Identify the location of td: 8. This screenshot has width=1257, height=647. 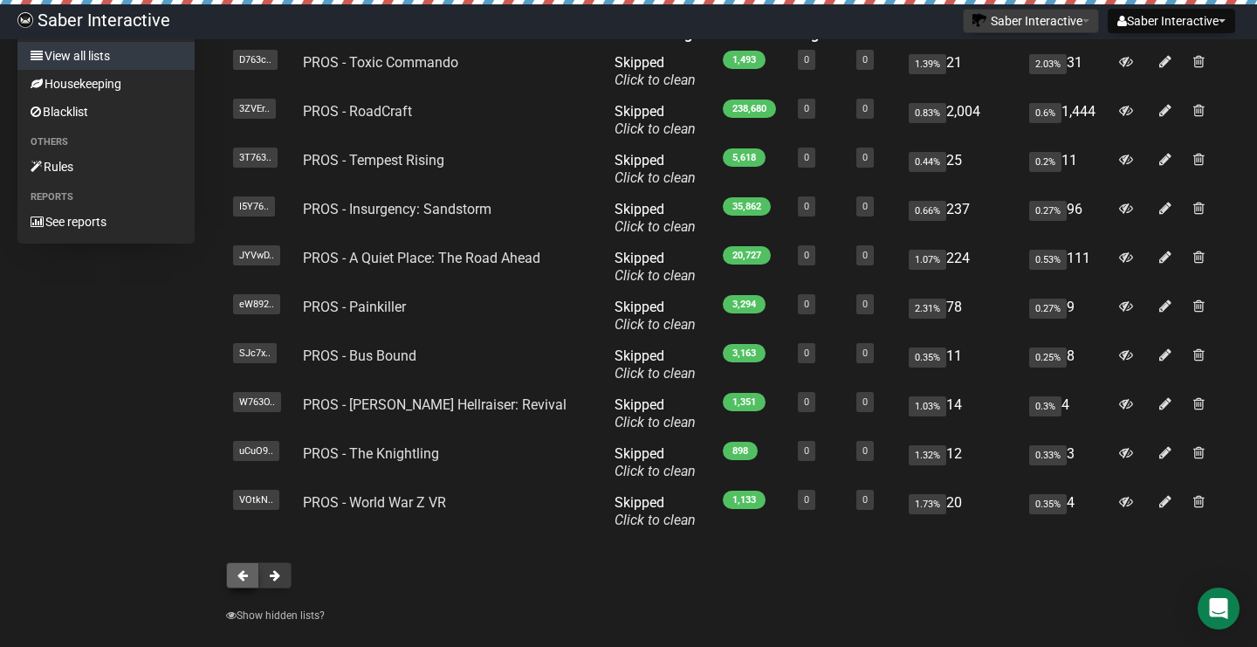
(1067, 365).